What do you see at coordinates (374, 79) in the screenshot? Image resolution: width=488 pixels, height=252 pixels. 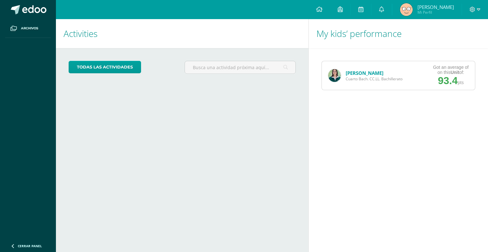 I see `span: Cuarto Bach. CC.LL. Bachillerato` at bounding box center [374, 79].